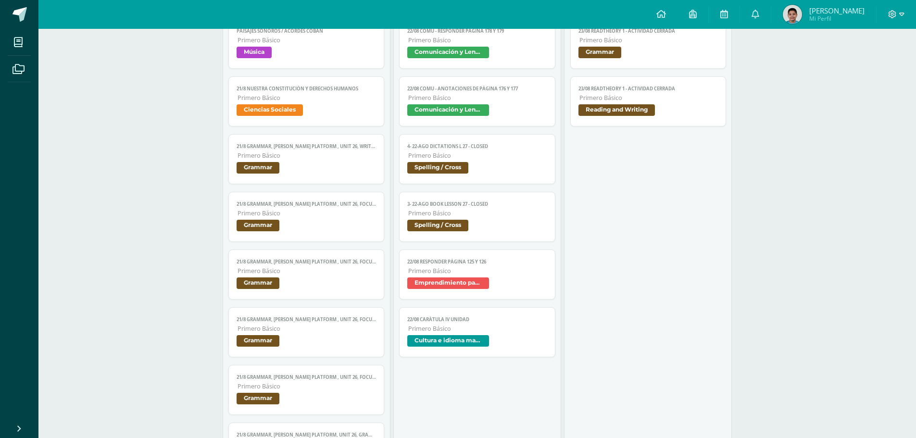  I want to click on span: Mi Perfil, so click(837, 18).